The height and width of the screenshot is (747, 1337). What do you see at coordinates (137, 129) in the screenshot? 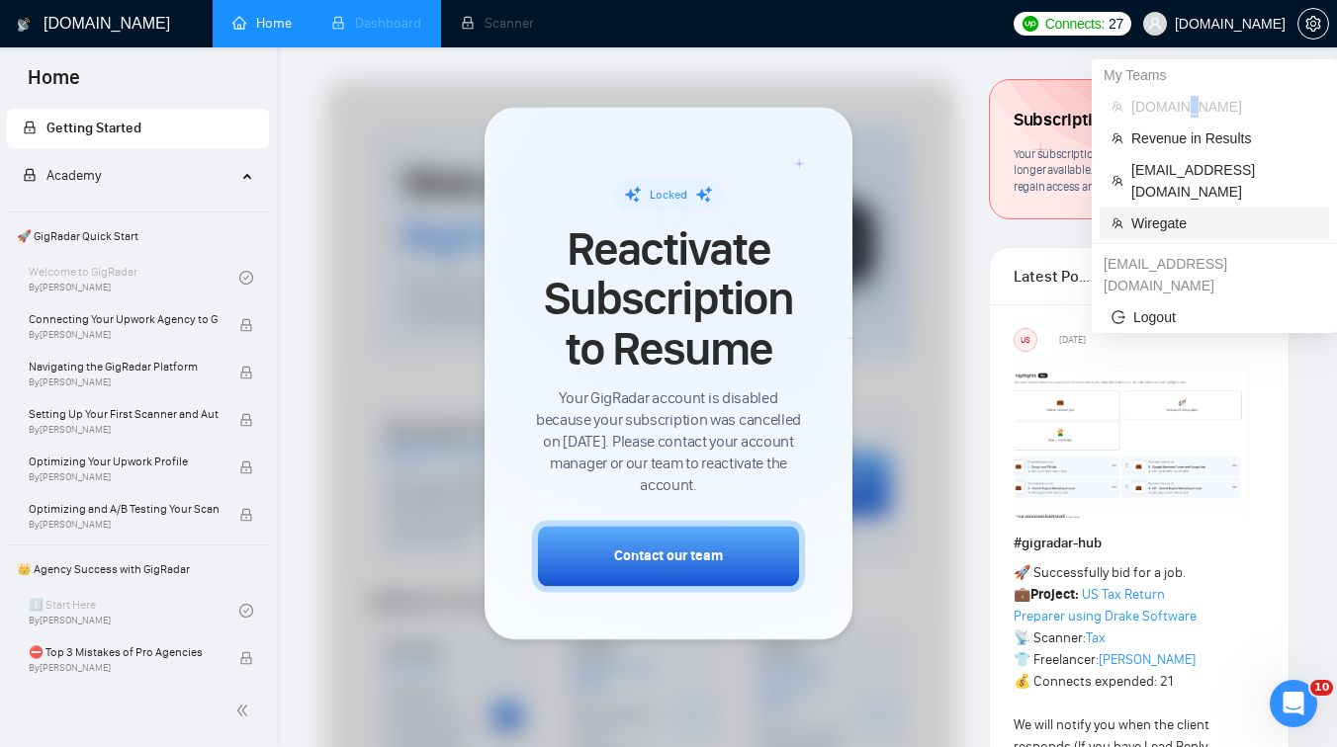
I see `li: Getting Started` at bounding box center [137, 129].